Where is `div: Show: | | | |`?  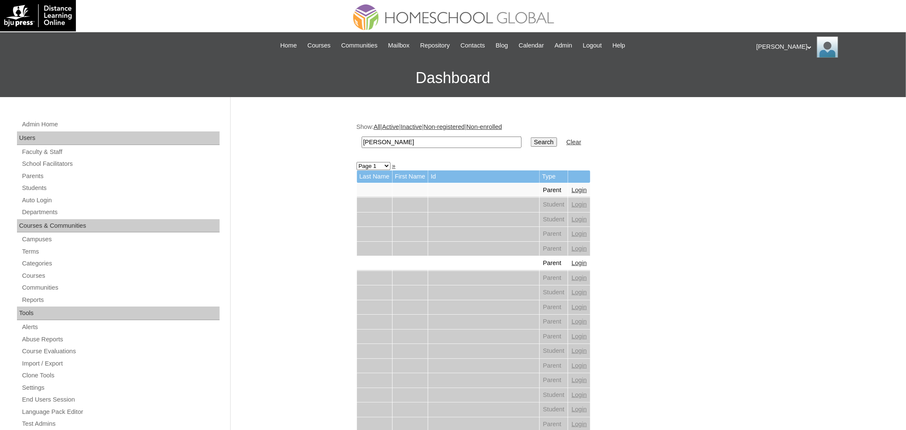
div: Show: | | | | is located at coordinates (566, 137).